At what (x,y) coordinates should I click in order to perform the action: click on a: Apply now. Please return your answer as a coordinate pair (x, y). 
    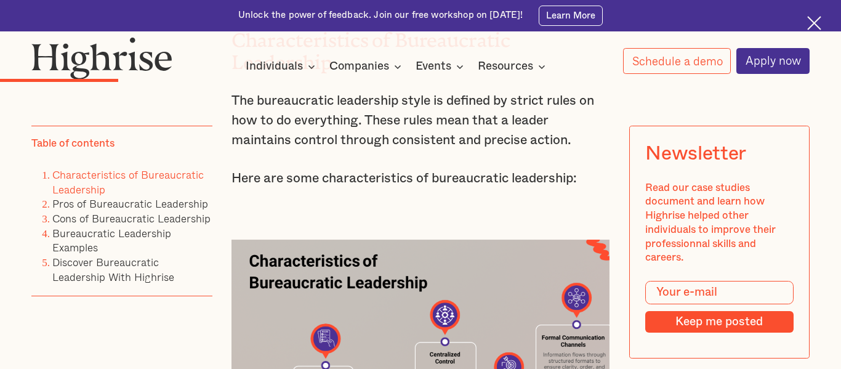
    Looking at the image, I should click on (772, 61).